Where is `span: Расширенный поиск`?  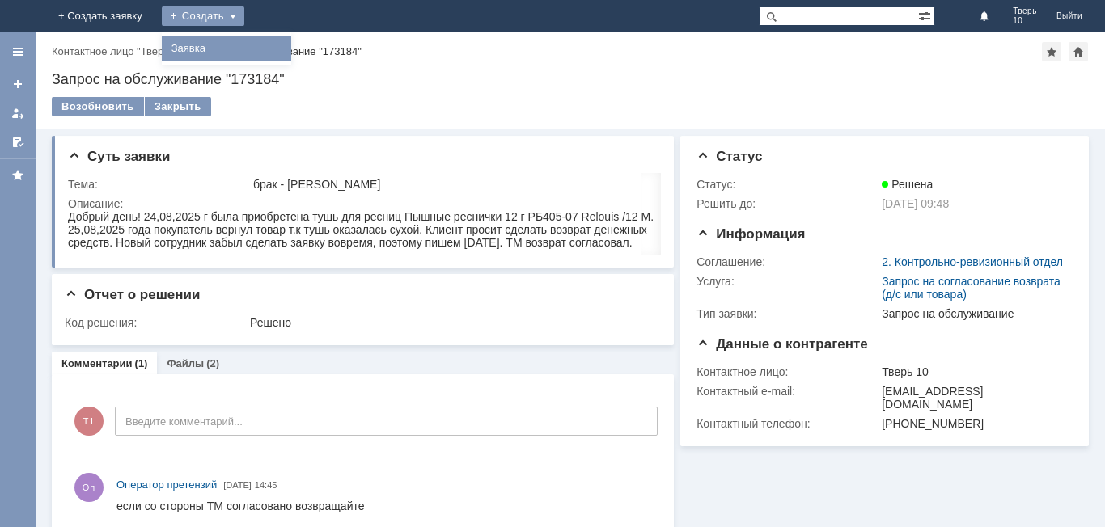 span: Расширенный поиск is located at coordinates (926, 15).